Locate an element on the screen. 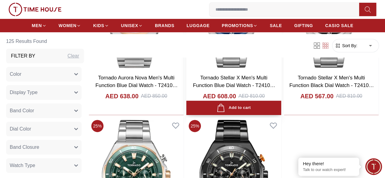 This screenshot has height=178, width=385. span: Sort By: is located at coordinates (349, 46).